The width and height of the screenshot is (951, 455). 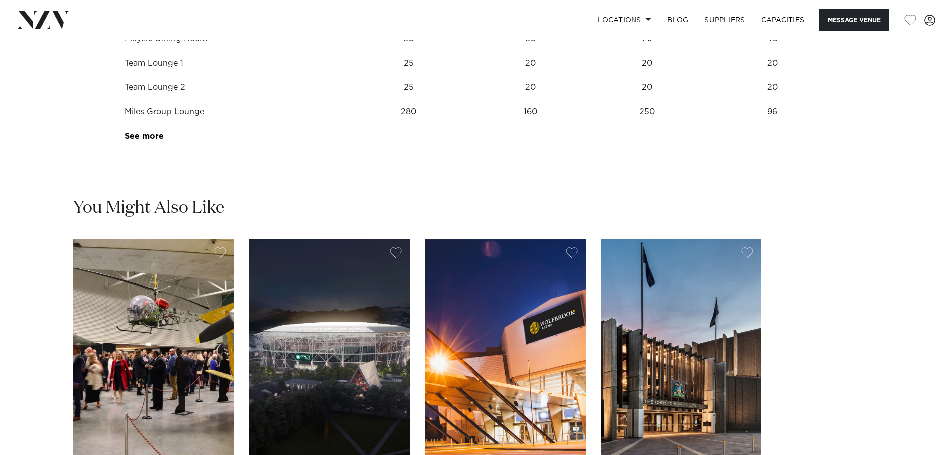 What do you see at coordinates (531, 112) in the screenshot?
I see `td: 160` at bounding box center [531, 112].